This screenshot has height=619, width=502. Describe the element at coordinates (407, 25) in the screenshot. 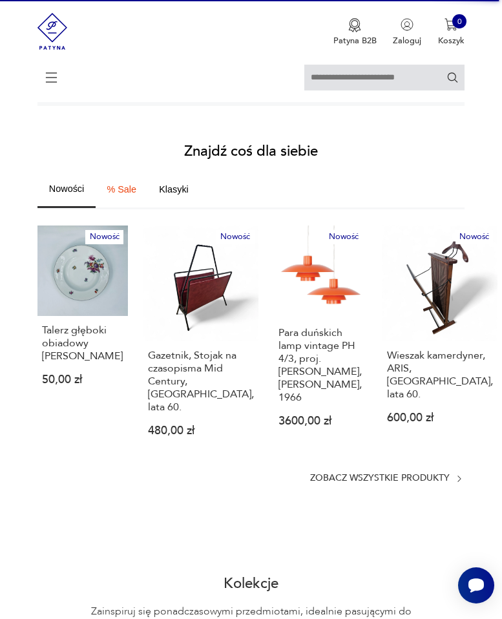

I see `img: Ikonka użytkownika` at that location.